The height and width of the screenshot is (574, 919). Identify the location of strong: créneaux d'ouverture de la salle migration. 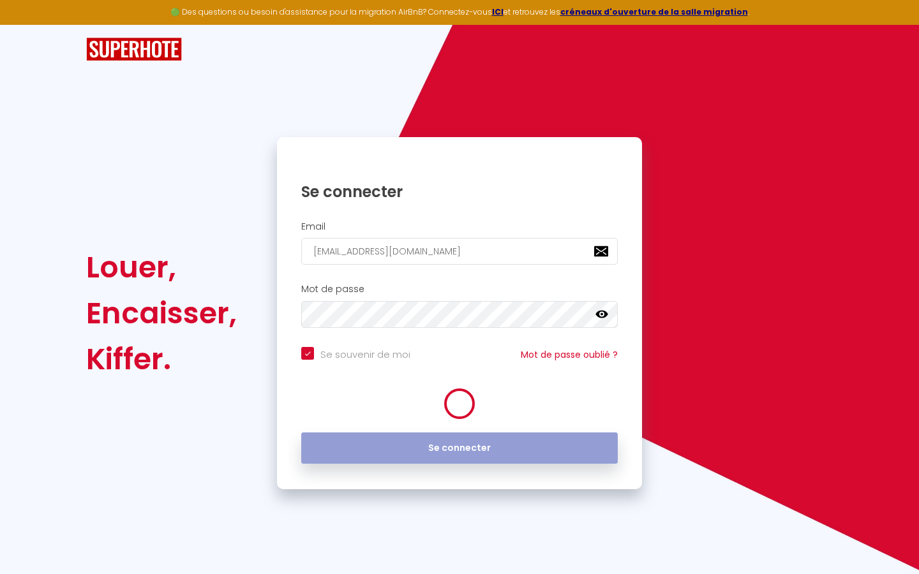
(654, 11).